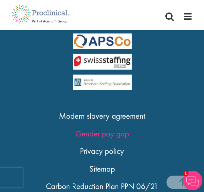 This screenshot has height=192, width=204. Describe the element at coordinates (193, 180) in the screenshot. I see `img: Chatbot` at that location.